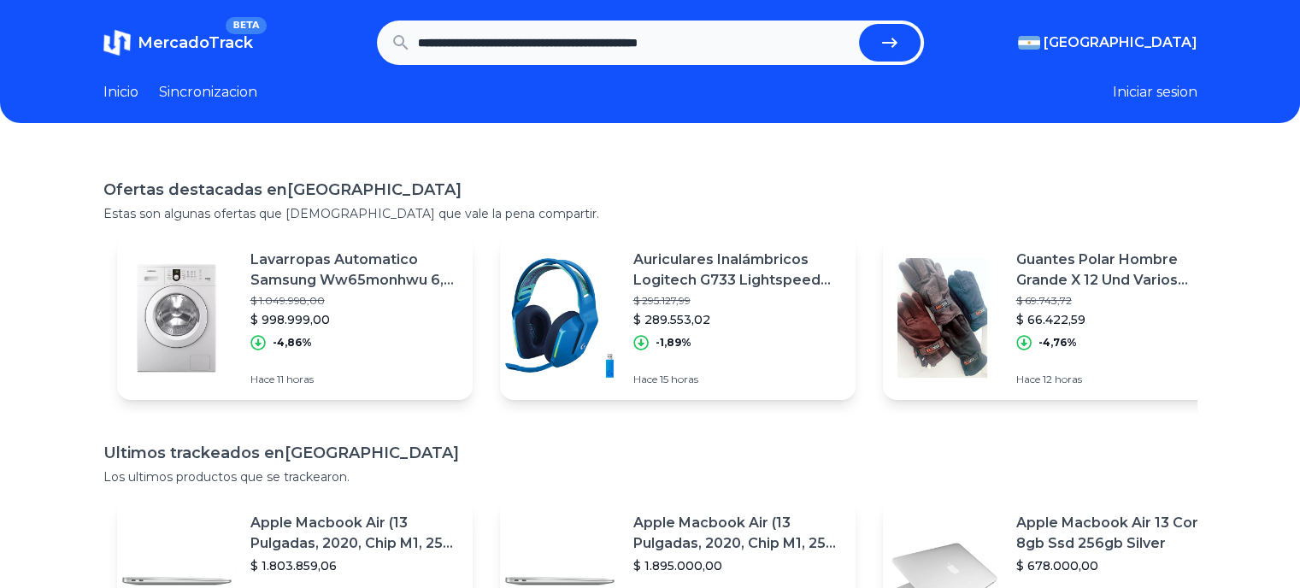 The height and width of the screenshot is (588, 1300). I want to click on p: Guantes Polar Hombre Grande X 12 Und Varios Colores, so click(1121, 270).